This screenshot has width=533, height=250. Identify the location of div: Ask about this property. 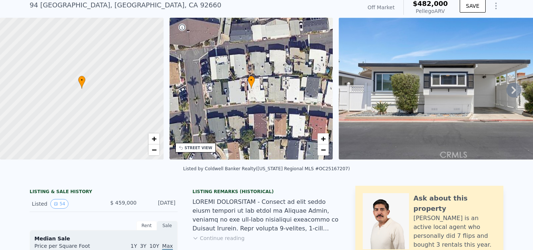
(454, 204).